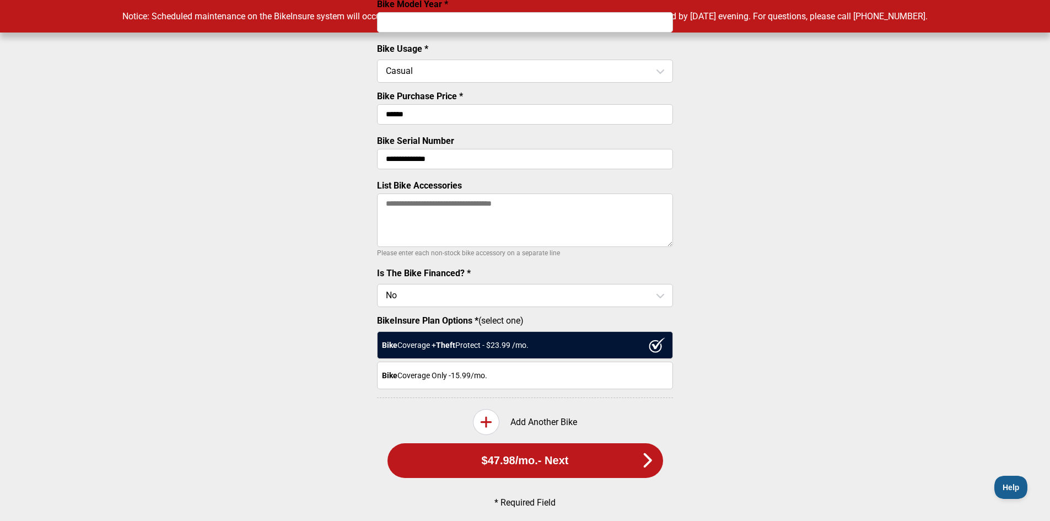 This screenshot has height=521, width=1050. I want to click on p: Please enter each non-stock bike accessory on a separate line, so click(525, 253).